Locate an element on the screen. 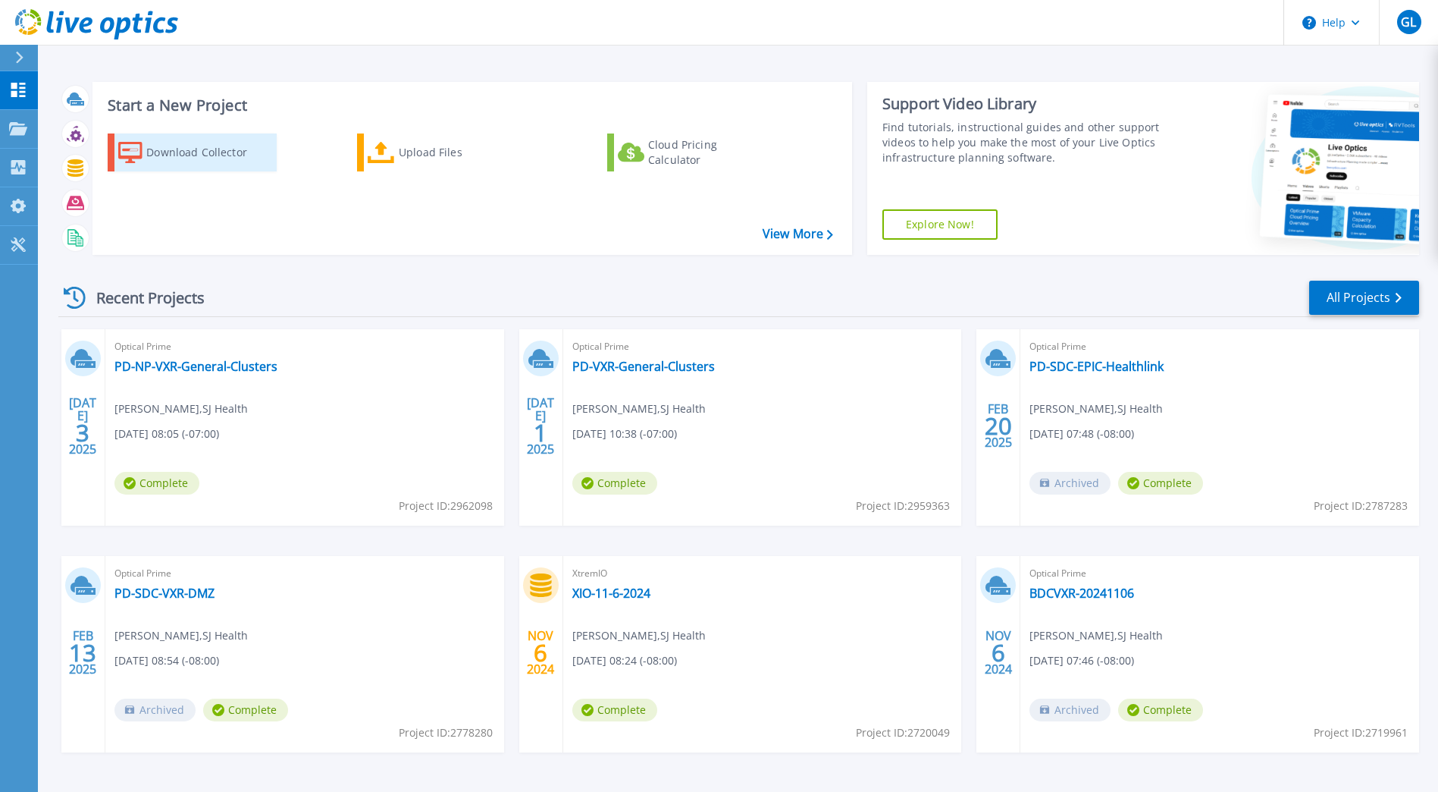  a: PD-SDC-VXR-DMZ is located at coordinates (165, 593).